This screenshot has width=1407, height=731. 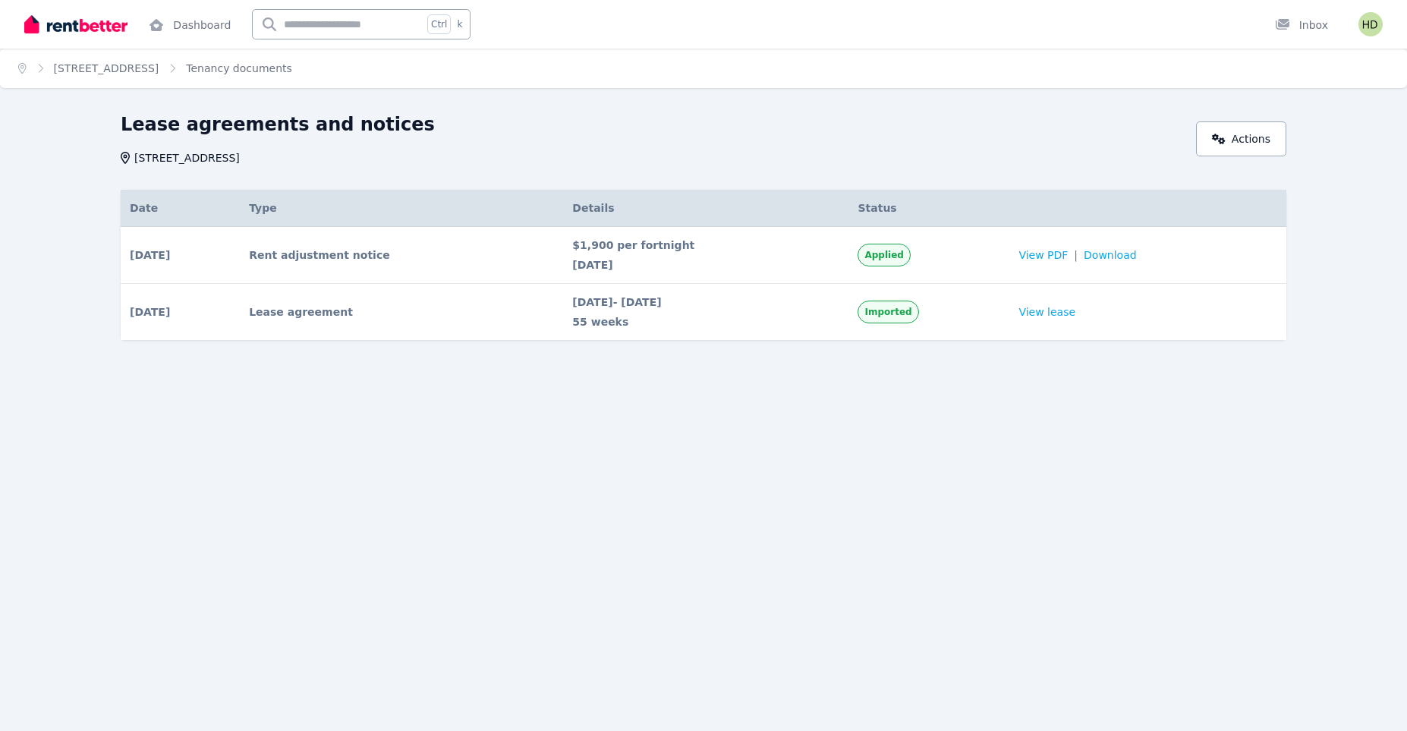 I want to click on a: Actions, so click(x=1241, y=139).